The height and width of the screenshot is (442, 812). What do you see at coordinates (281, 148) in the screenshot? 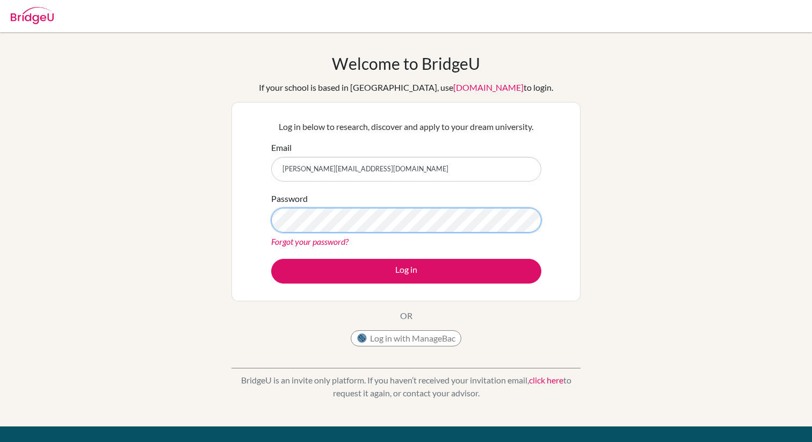
I see `label: Email` at bounding box center [281, 148].